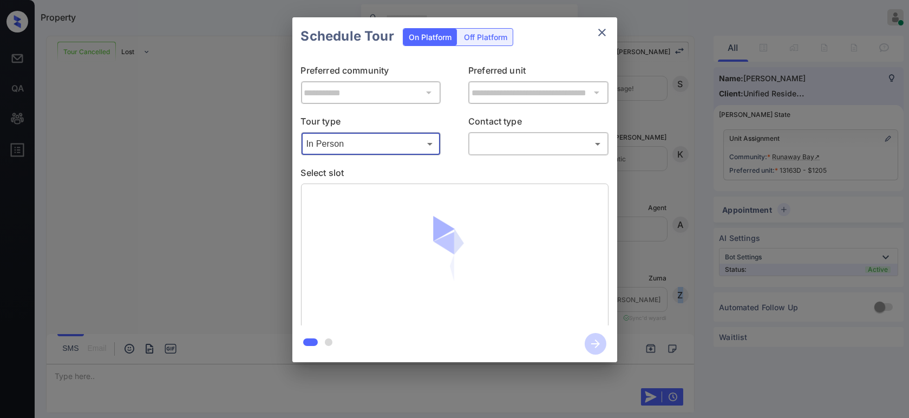 The image size is (909, 418). Describe the element at coordinates (595, 344) in the screenshot. I see `button: btn-next` at that location.